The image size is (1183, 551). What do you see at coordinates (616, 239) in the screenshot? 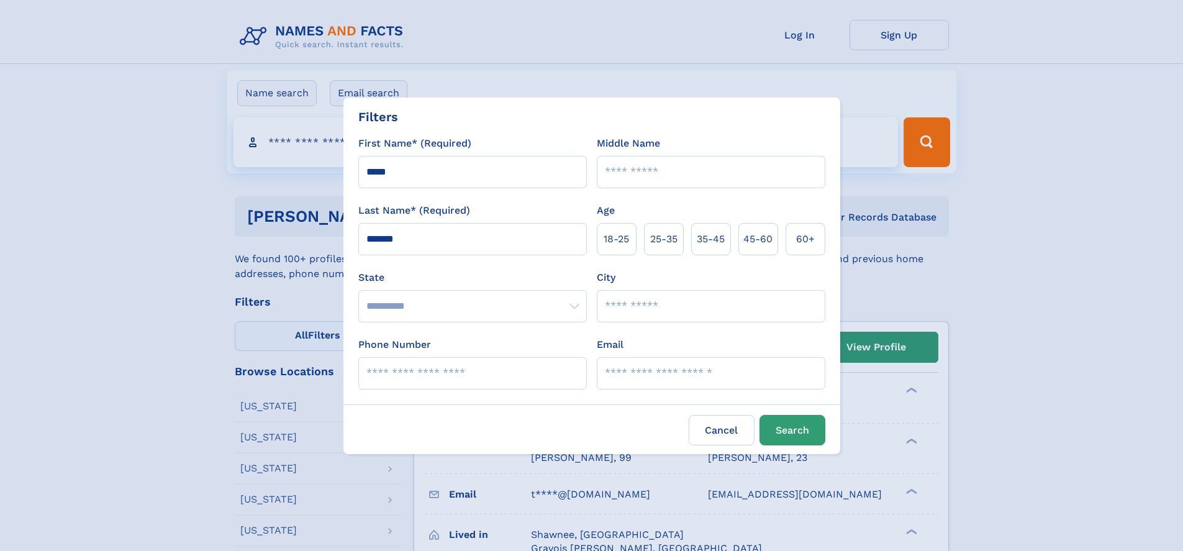
I see `span: 18‑25` at bounding box center [616, 239].